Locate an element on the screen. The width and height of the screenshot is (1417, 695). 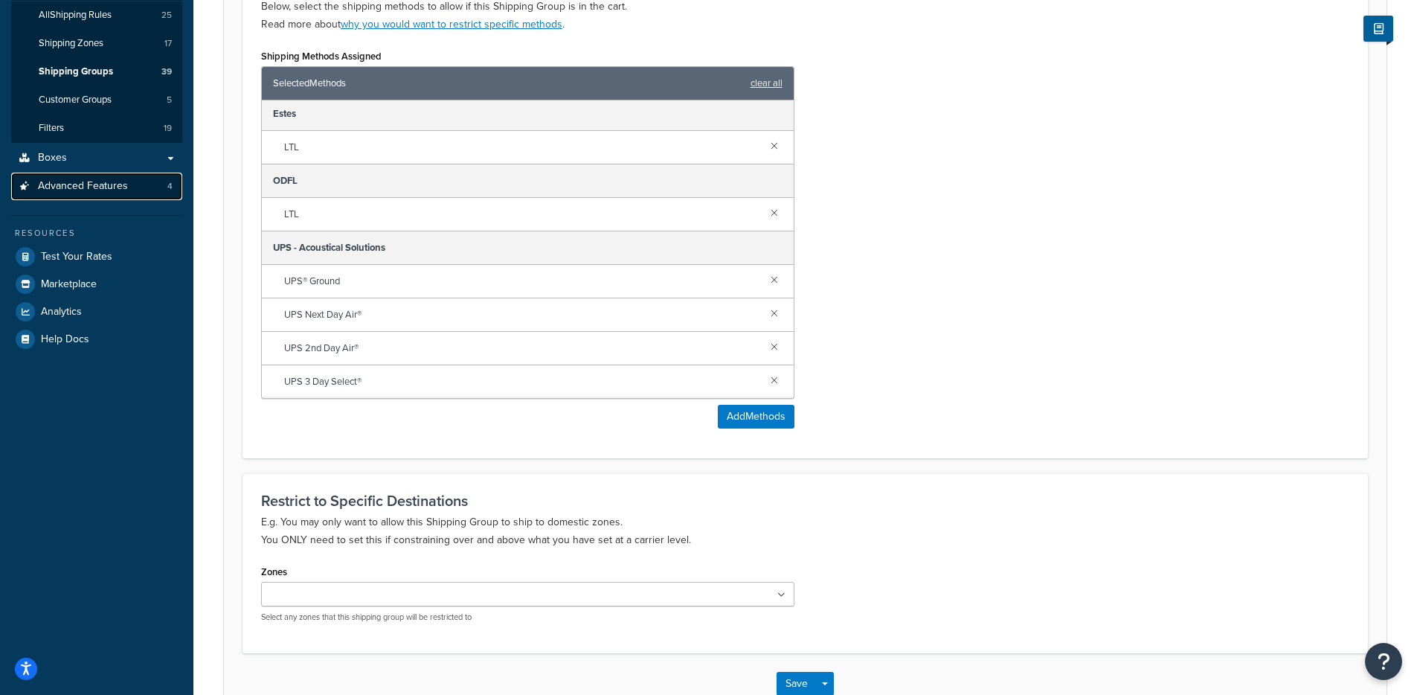
a: Customer Groups5 is located at coordinates (97, 100).